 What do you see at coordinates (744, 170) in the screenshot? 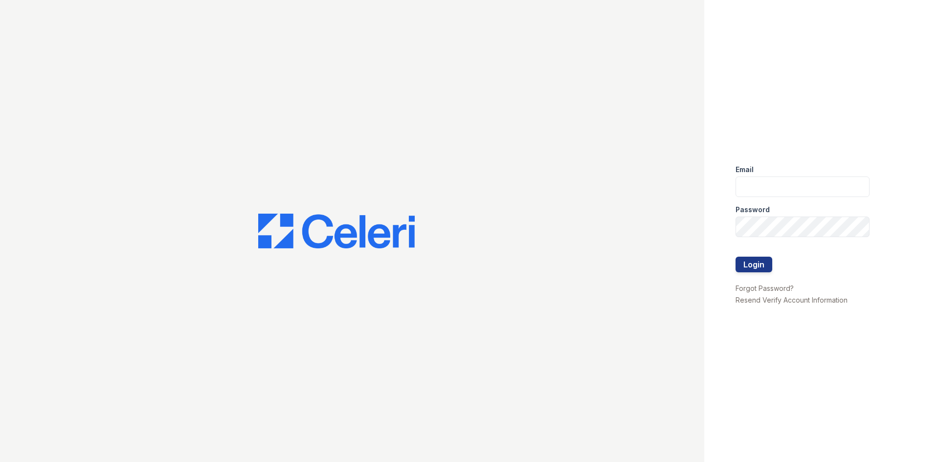
I see `label: Email` at bounding box center [744, 170].